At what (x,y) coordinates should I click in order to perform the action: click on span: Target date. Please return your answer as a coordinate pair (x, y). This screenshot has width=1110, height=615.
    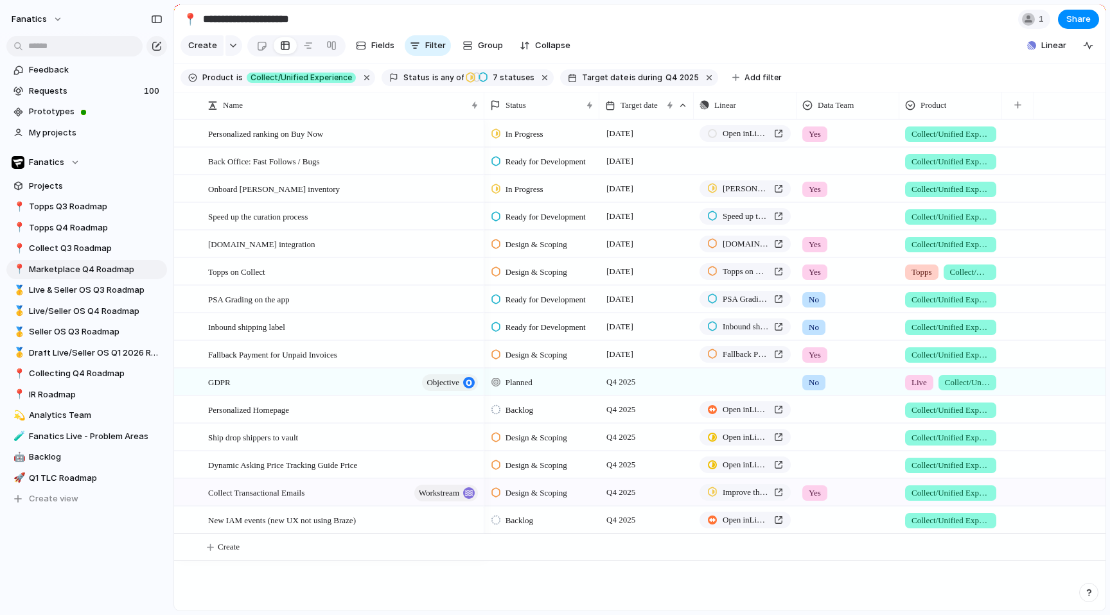
    Looking at the image, I should click on (605, 78).